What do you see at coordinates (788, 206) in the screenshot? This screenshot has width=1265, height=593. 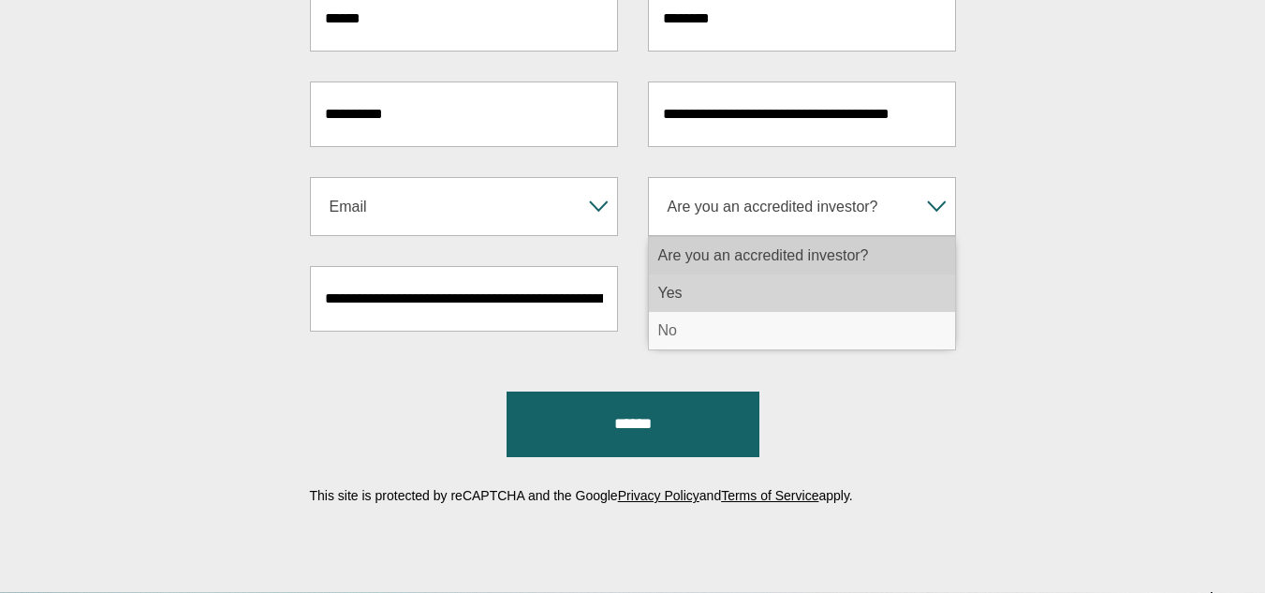 I see `span: Are you an accredited investor?` at bounding box center [788, 206].